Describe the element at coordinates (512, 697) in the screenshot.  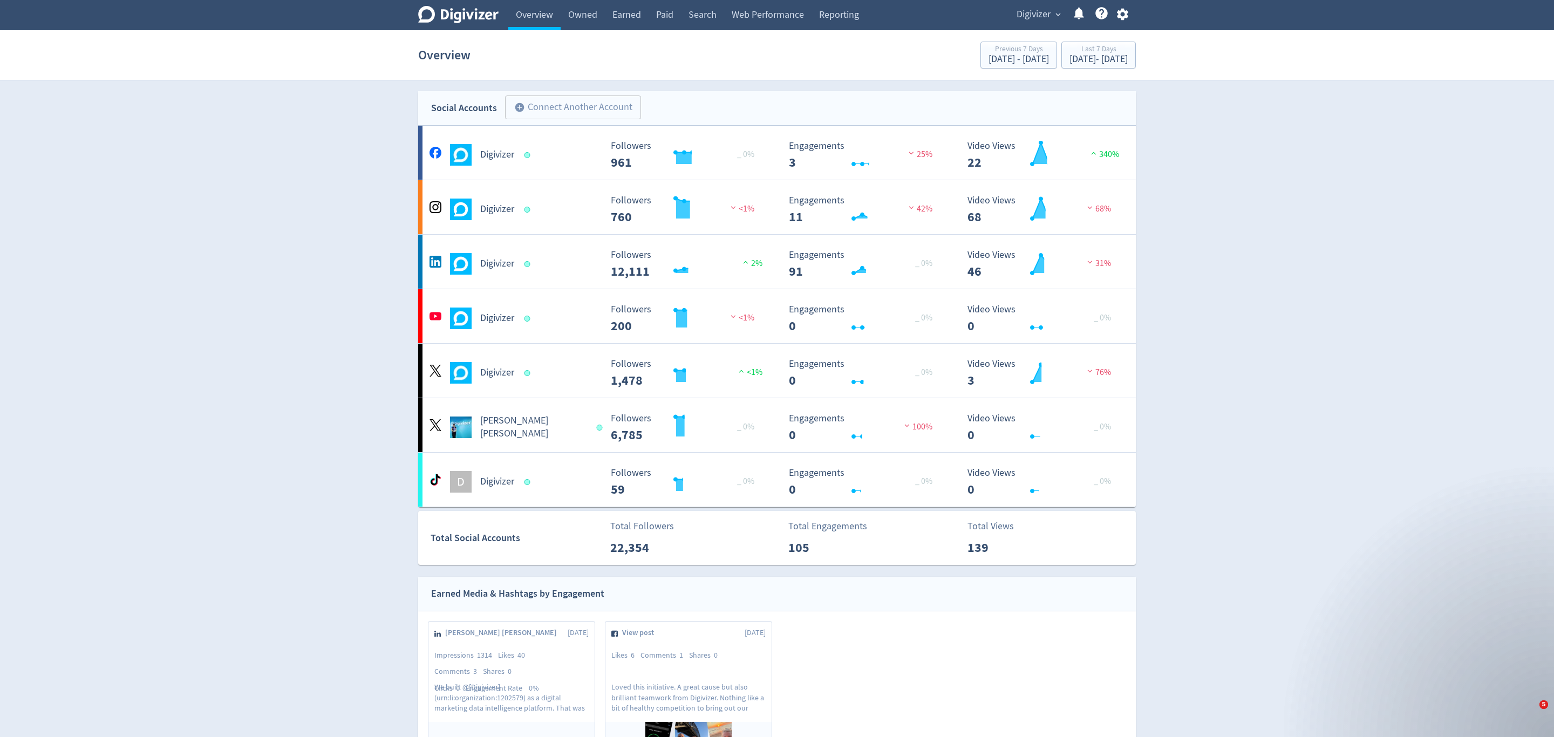
I see `p: We built @[Digivizer](urn:li:organization:1202579) as a digital marketing data intelligence platf...` at that location.